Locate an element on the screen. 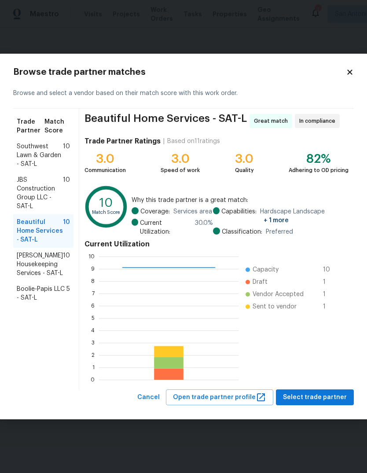 The height and width of the screenshot is (473, 367). text: 5 is located at coordinates (93, 318).